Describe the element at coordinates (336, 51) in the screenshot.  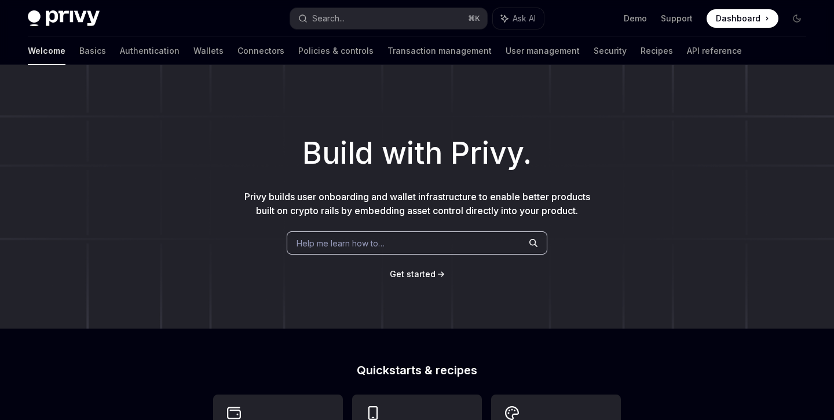
I see `a: Policies & controls` at that location.